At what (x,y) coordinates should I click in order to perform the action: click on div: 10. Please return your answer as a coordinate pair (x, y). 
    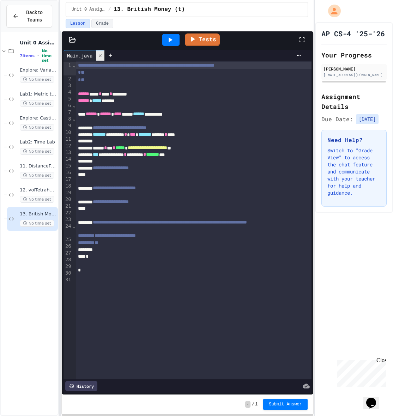
    Looking at the image, I should click on (68, 132).